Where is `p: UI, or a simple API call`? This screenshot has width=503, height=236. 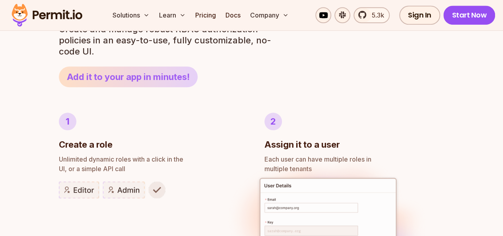
p: UI, or a simple API call is located at coordinates (149, 164).